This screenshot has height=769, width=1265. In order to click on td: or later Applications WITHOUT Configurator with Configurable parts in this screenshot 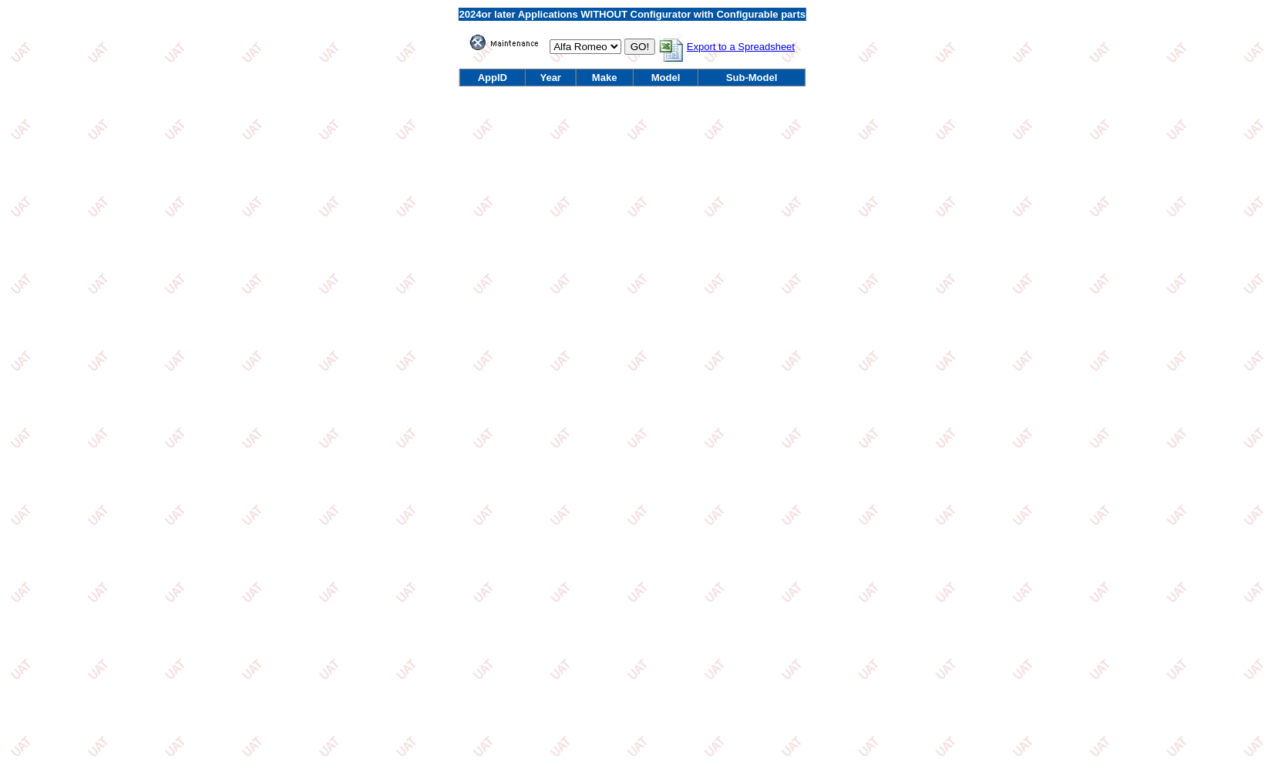, I will do `click(633, 14)`.